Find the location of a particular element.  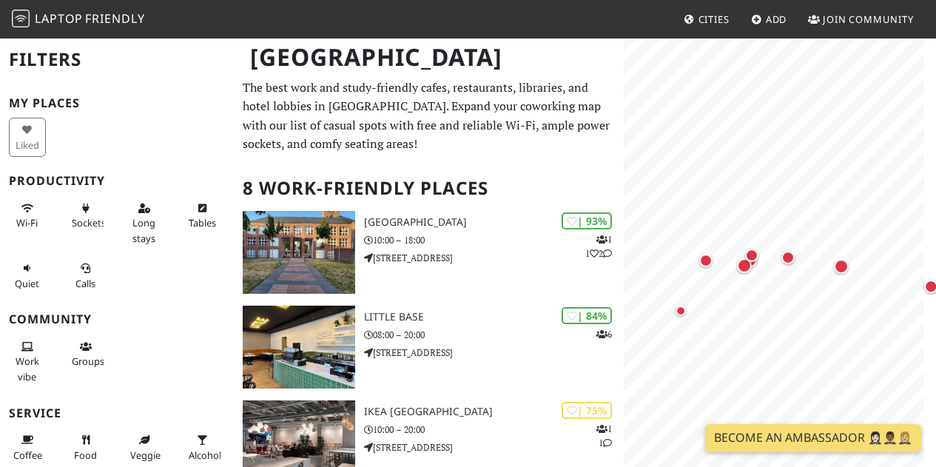

a: LaptopFriendly LaptopFriendly is located at coordinates (78, 19).